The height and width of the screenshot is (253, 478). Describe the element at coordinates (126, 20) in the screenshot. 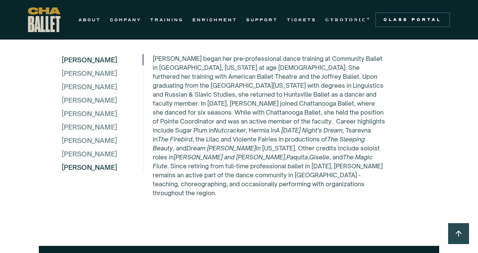

I see `a: COMPANY` at that location.